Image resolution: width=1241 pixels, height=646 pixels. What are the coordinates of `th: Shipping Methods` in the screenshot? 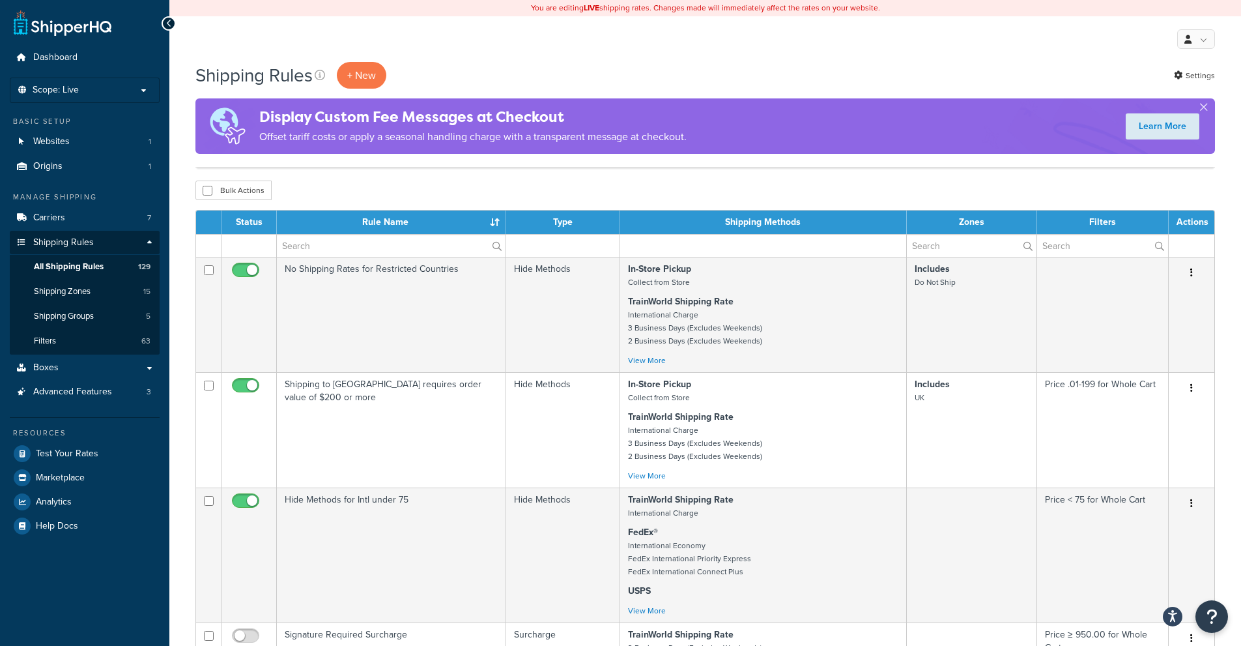 It's located at (764, 222).